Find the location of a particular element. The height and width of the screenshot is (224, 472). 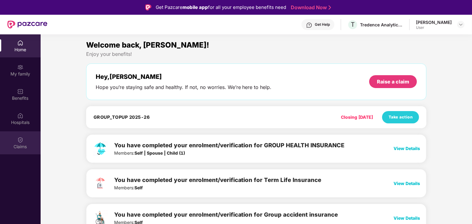

span: You have completed your enrolment/verification for Group accident insurance is located at coordinates (226, 215).